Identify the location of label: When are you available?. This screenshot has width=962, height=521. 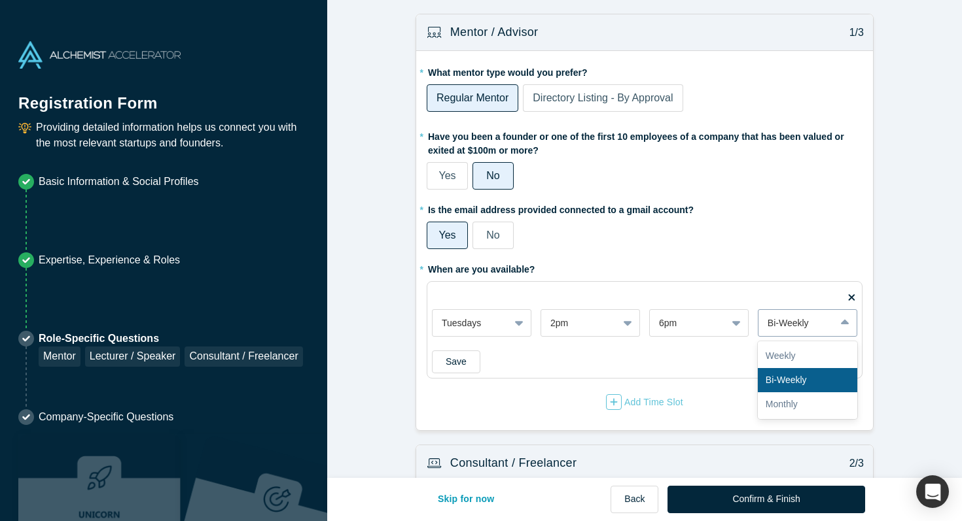
(480, 268).